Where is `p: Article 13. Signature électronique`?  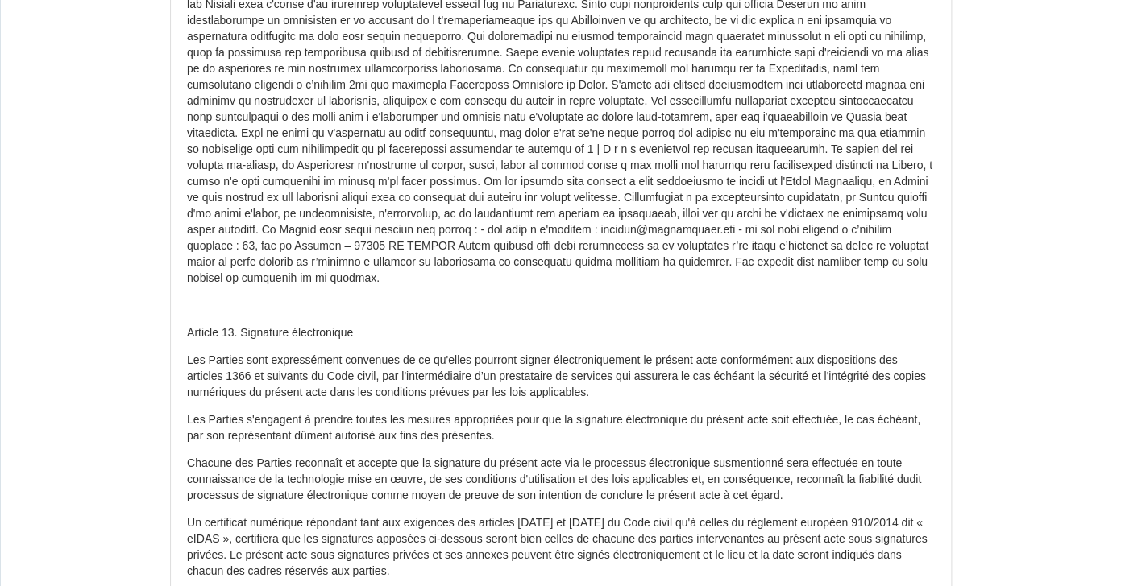
p: Article 13. Signature électronique is located at coordinates (561, 334).